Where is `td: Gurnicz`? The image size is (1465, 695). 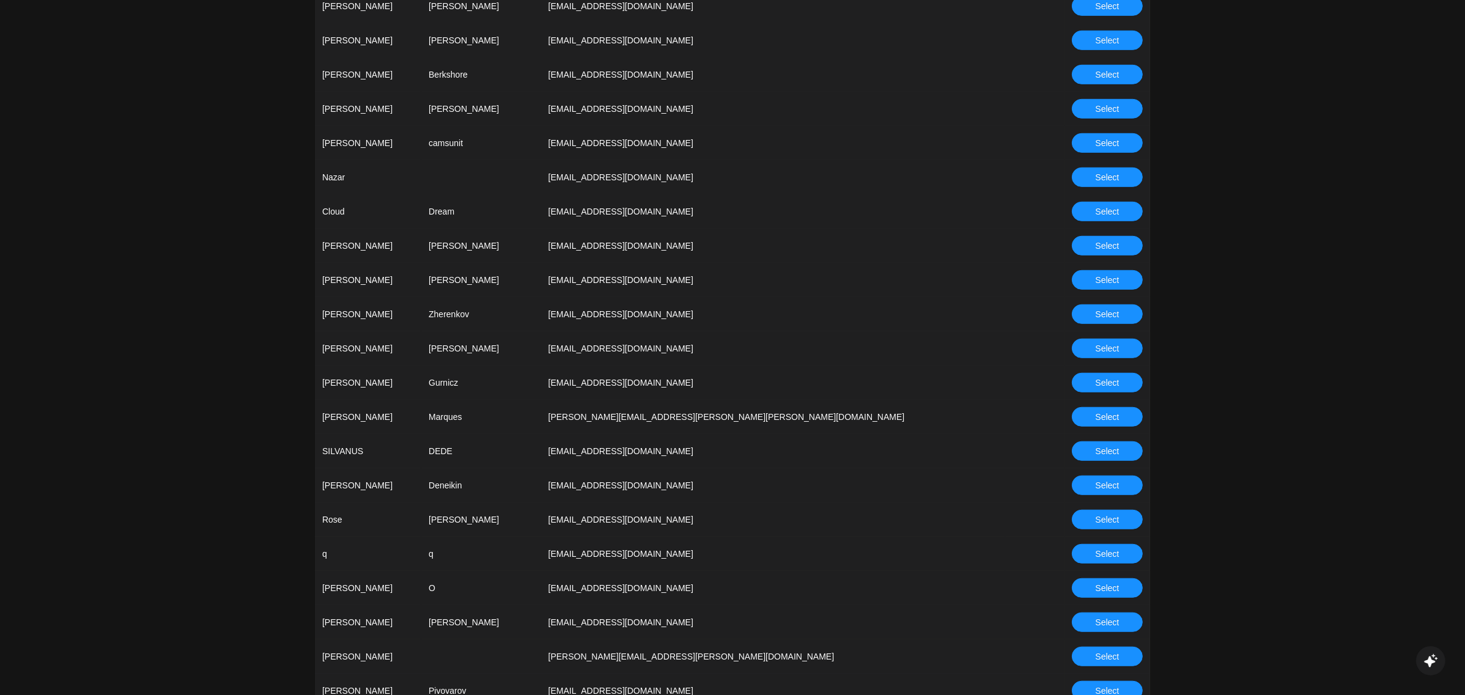
td: Gurnicz is located at coordinates (481, 383).